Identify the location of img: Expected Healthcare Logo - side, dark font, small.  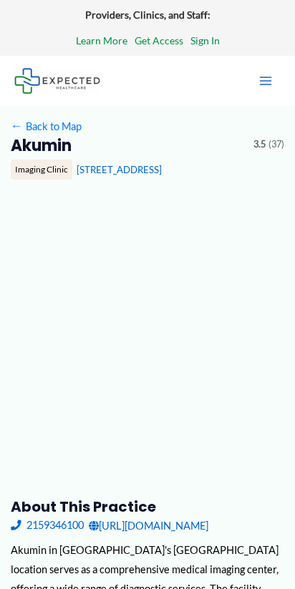
(57, 80).